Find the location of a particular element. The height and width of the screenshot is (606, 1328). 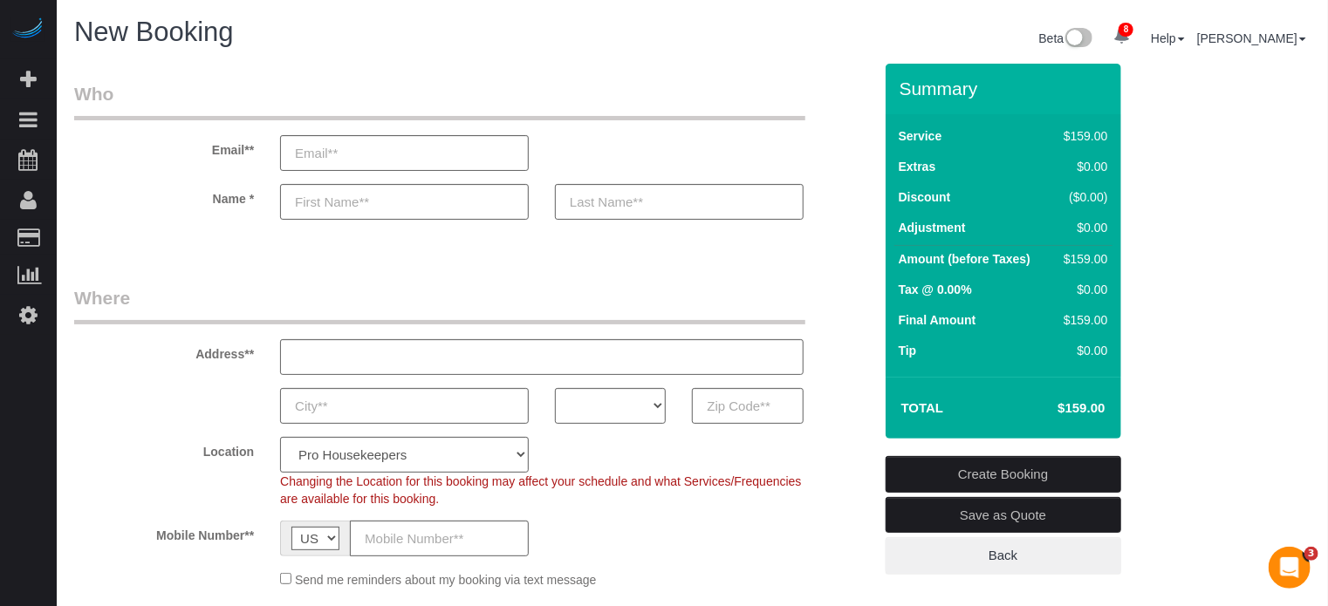

label: Name * is located at coordinates (164, 195).